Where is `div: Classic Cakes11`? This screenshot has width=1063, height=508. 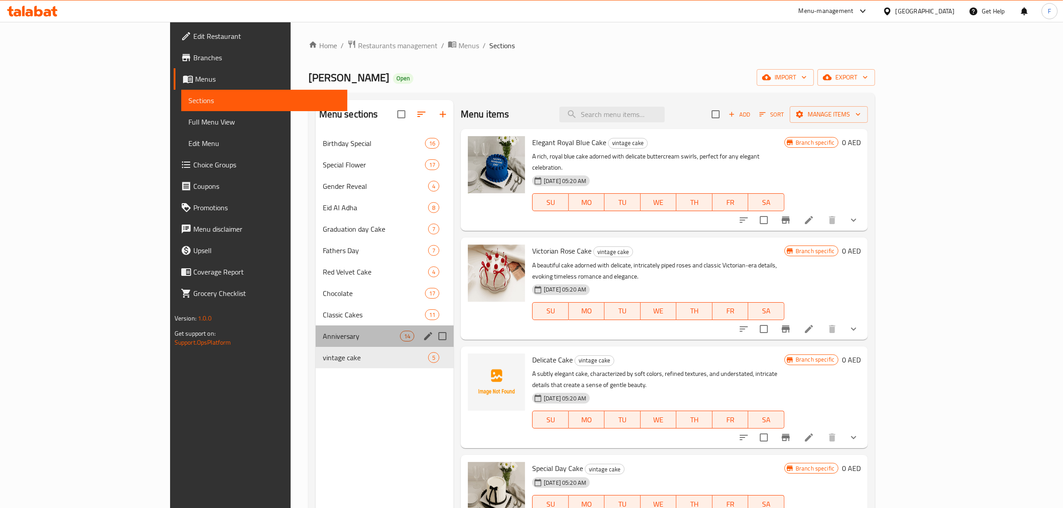 div: Classic Cakes11 is located at coordinates (384, 315).